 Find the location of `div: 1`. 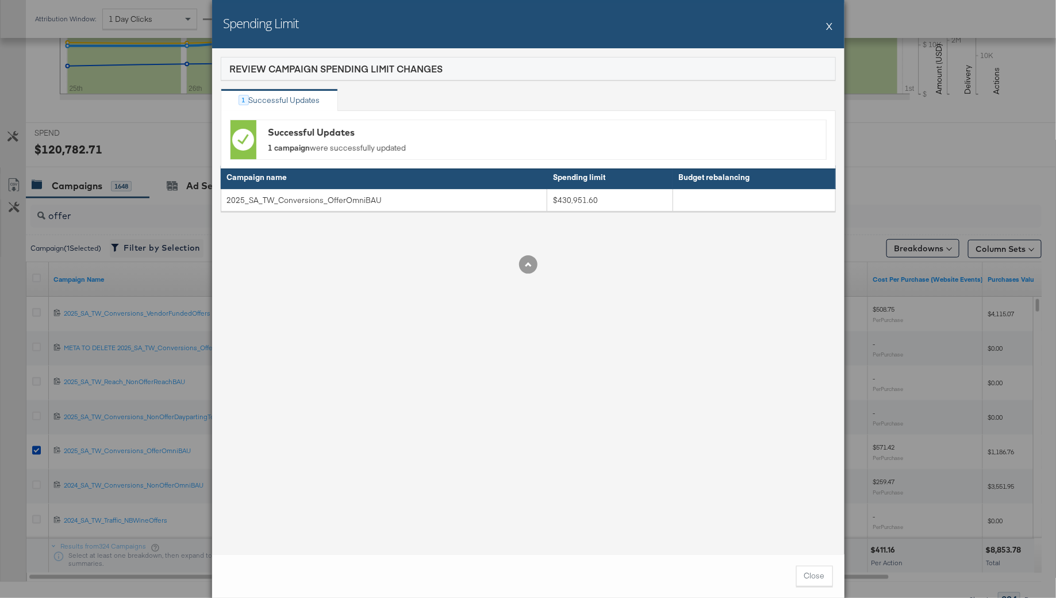

div: 1 is located at coordinates (244, 100).